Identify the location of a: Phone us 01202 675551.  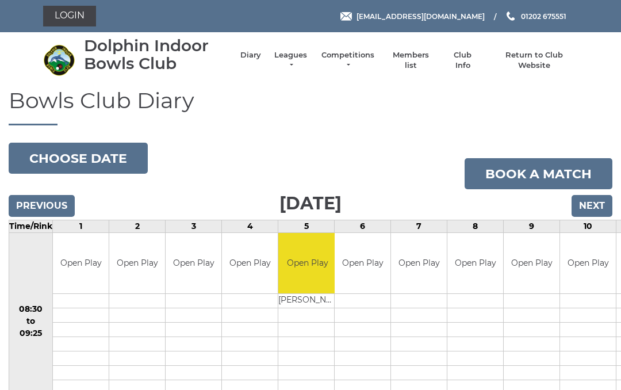
(535, 16).